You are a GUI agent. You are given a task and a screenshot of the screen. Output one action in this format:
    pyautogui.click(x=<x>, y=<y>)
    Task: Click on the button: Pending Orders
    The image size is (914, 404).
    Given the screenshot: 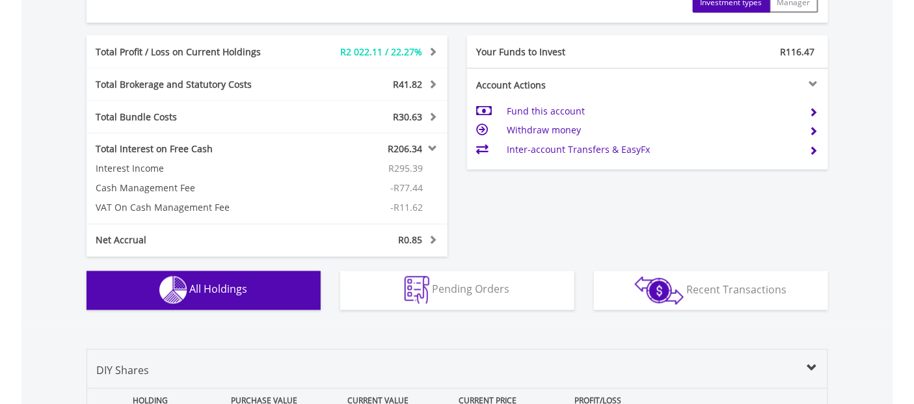 What is the action you would take?
    pyautogui.click(x=457, y=291)
    